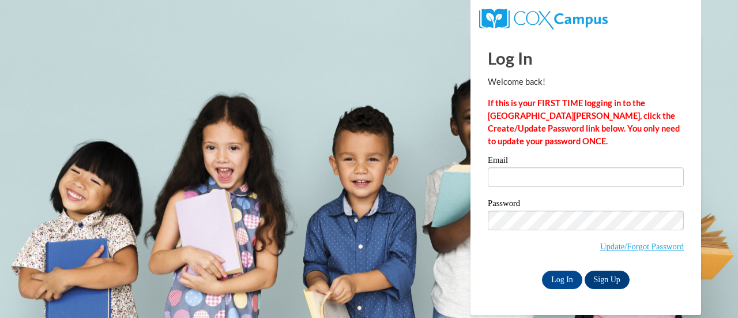 The width and height of the screenshot is (738, 318). Describe the element at coordinates (642, 246) in the screenshot. I see `a: Update/Forgot Password` at that location.